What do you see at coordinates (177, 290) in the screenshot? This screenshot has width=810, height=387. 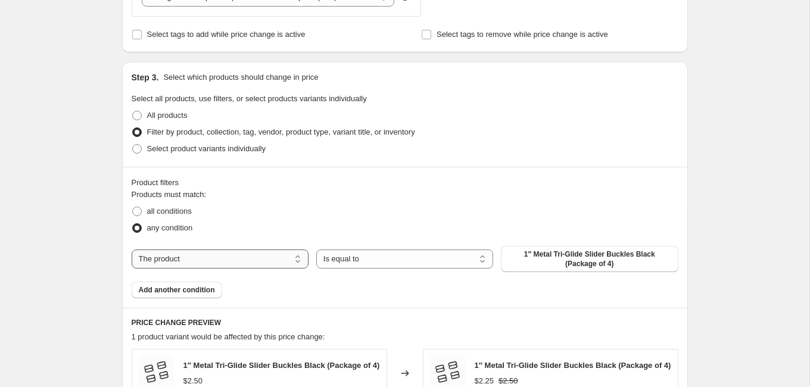 I see `button: Add another condition` at bounding box center [177, 290].